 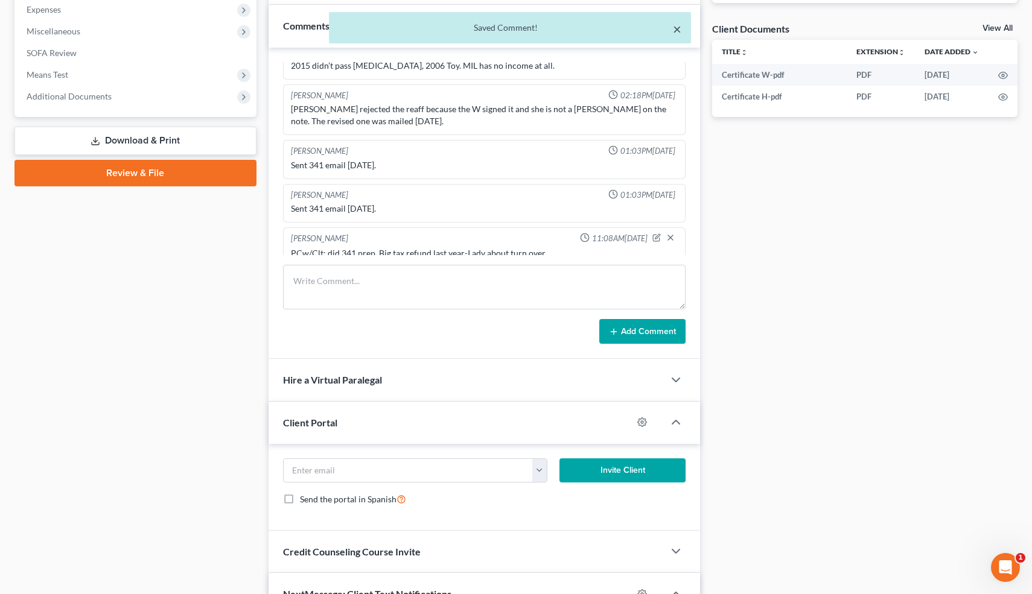 What do you see at coordinates (779, 97) in the screenshot?
I see `td: Certificate H-pdf` at bounding box center [779, 97].